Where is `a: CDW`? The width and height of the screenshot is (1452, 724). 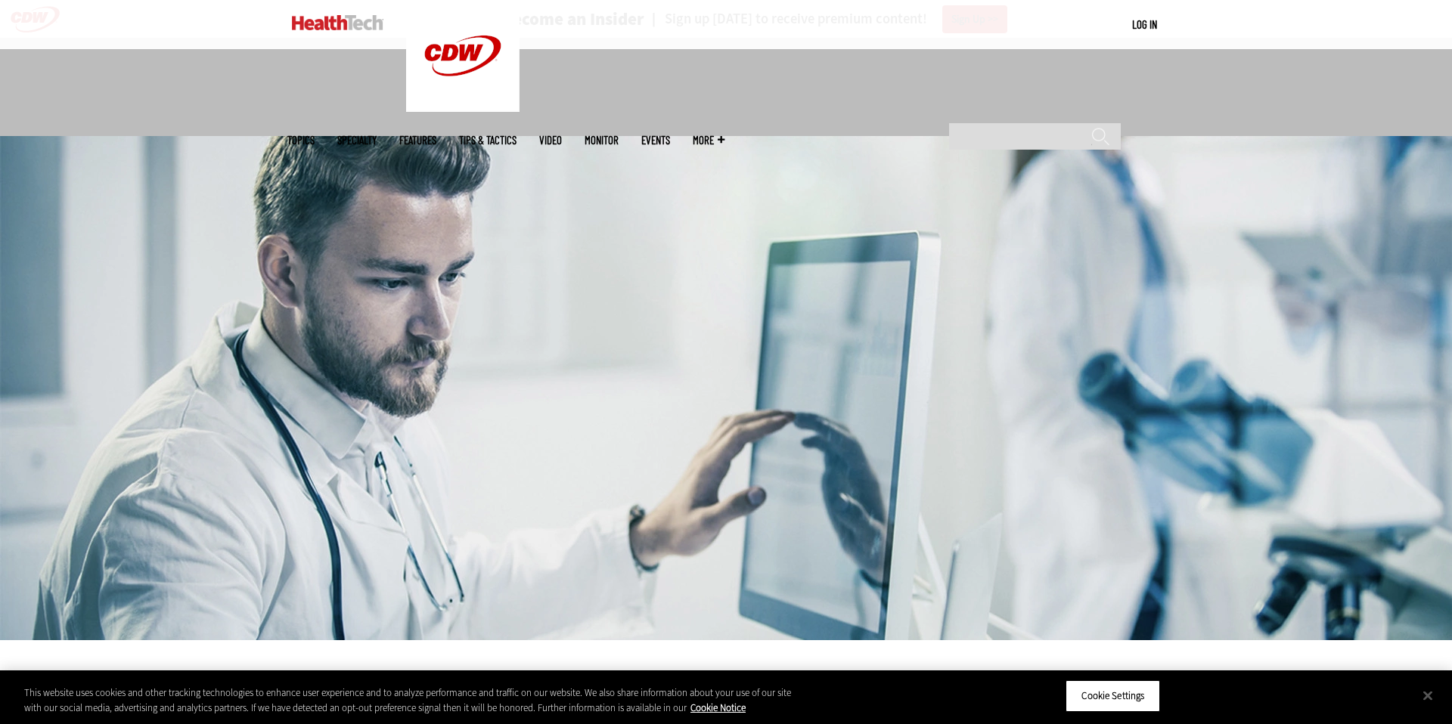
a: CDW is located at coordinates (463, 107).